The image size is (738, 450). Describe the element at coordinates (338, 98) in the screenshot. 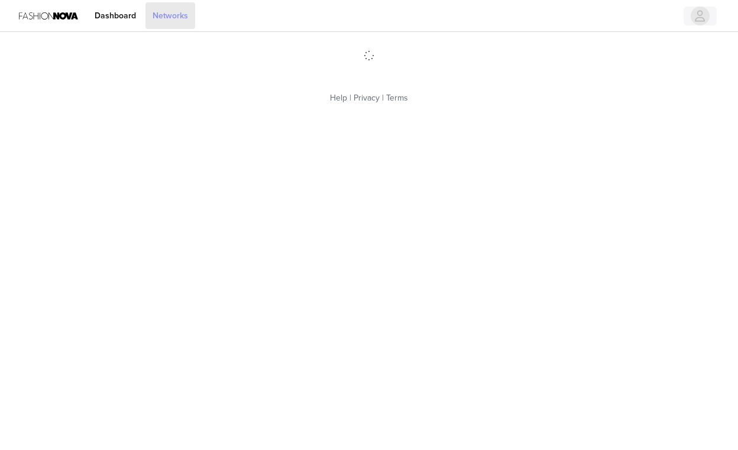

I see `a: Help` at that location.